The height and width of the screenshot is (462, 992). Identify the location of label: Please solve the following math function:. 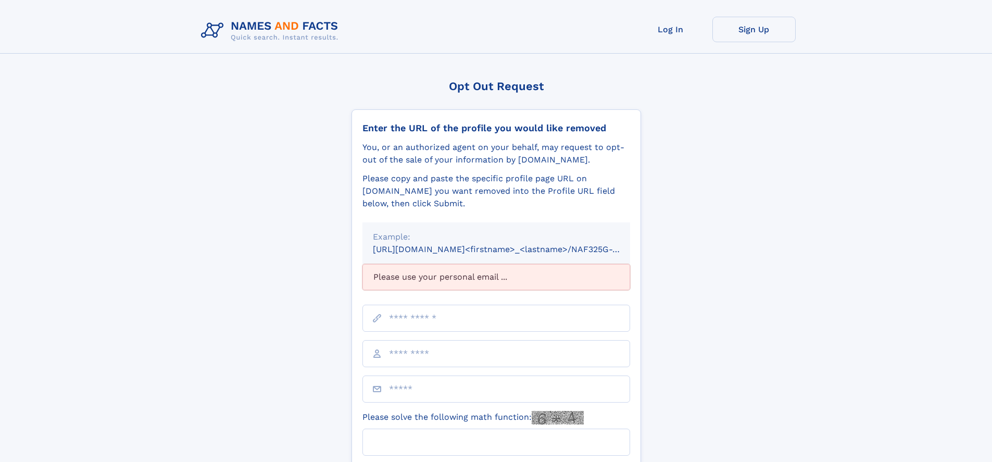
(473, 418).